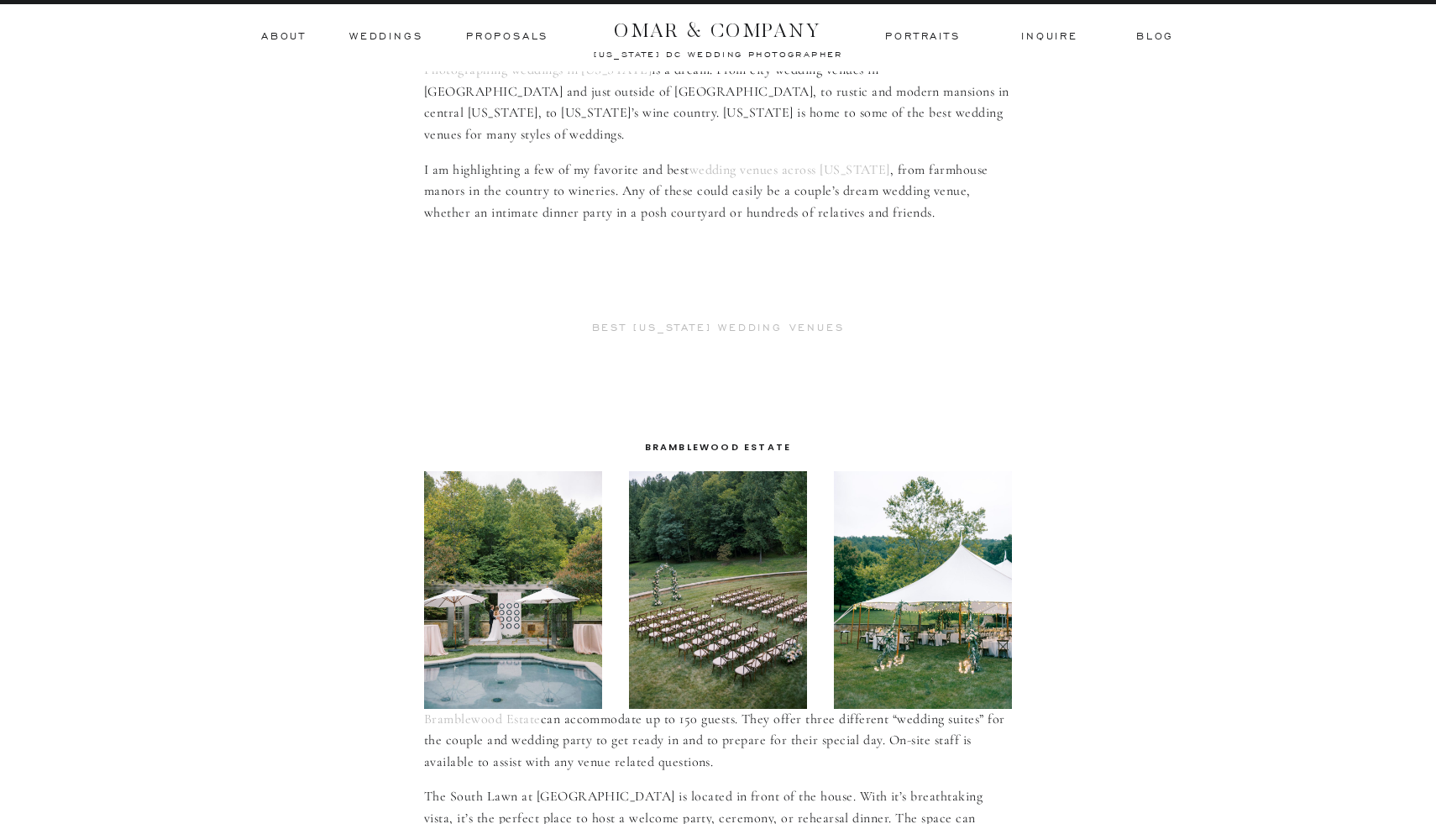  What do you see at coordinates (923, 37) in the screenshot?
I see `a: Portraits` at bounding box center [923, 37].